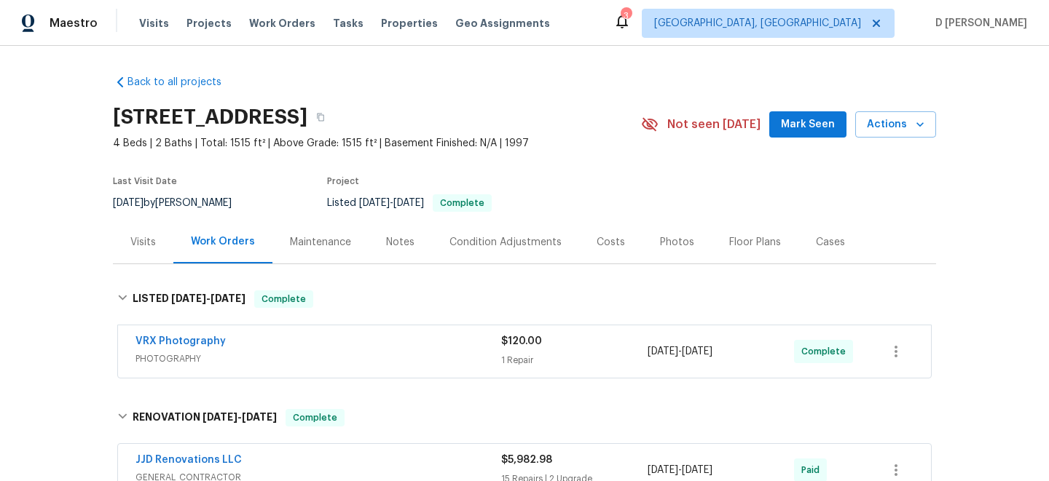 This screenshot has width=1049, height=481. Describe the element at coordinates (189, 460) in the screenshot. I see `a: JJD Renovations LLC` at that location.